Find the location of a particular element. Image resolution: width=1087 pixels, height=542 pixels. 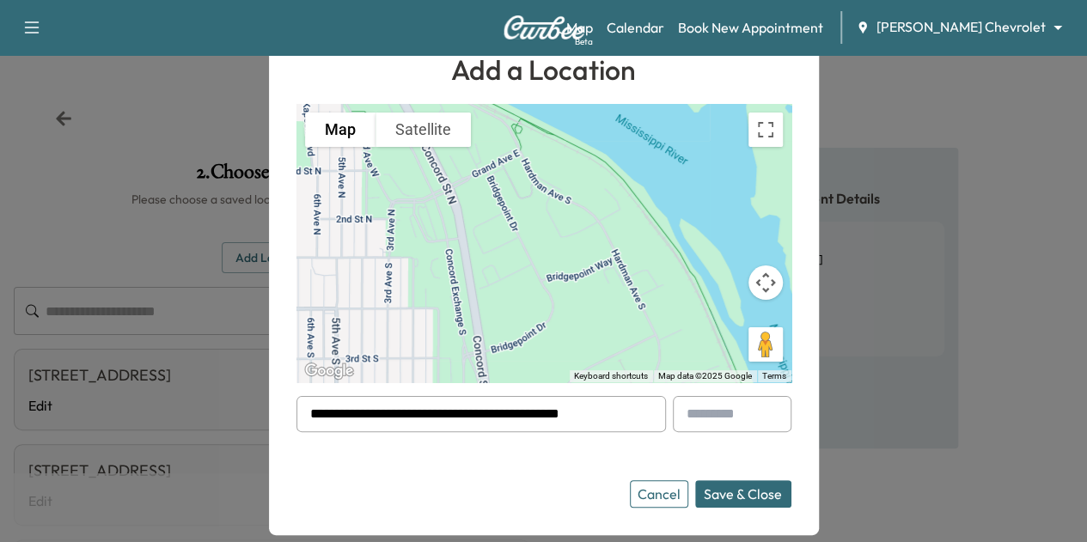

button: Show satellite imagery is located at coordinates (423, 130).